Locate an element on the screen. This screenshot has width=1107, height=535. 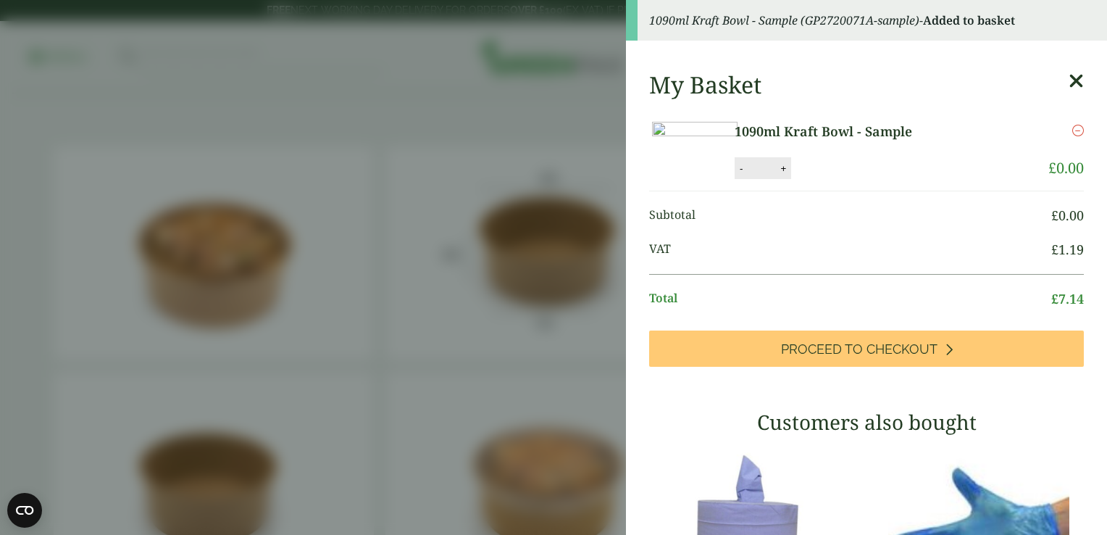
span: Subtotal is located at coordinates (850, 215).